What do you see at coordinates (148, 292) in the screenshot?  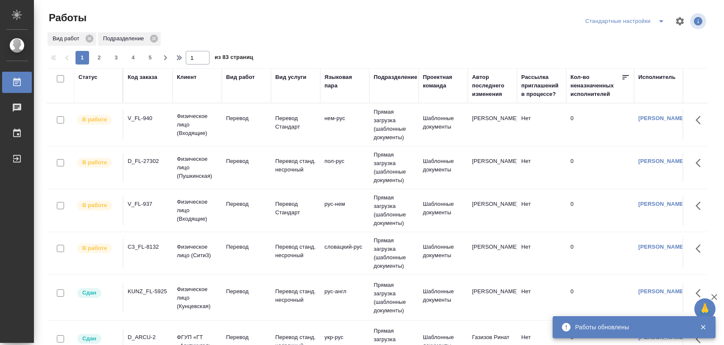 I see `div: KUNZ_FL-5925` at bounding box center [148, 292].